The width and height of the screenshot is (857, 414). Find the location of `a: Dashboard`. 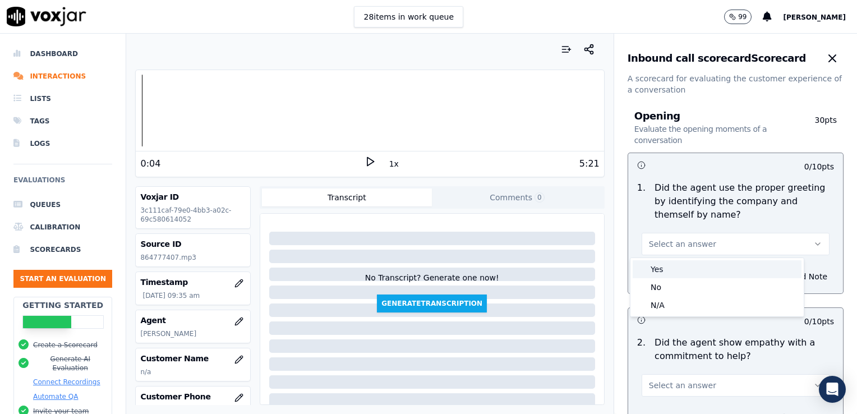

a: Dashboard is located at coordinates (63, 54).